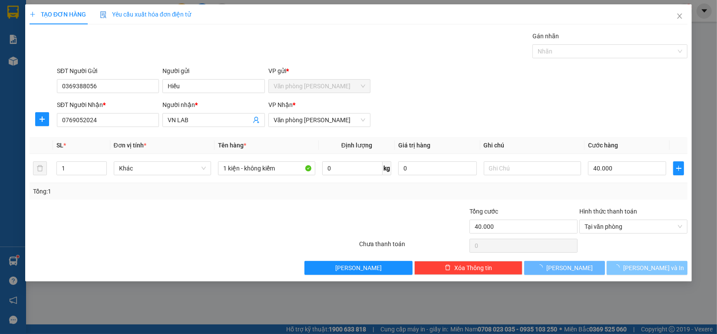 The height and width of the screenshot is (334, 717). Describe the element at coordinates (162, 168) in the screenshot. I see `span: Khác` at that location.